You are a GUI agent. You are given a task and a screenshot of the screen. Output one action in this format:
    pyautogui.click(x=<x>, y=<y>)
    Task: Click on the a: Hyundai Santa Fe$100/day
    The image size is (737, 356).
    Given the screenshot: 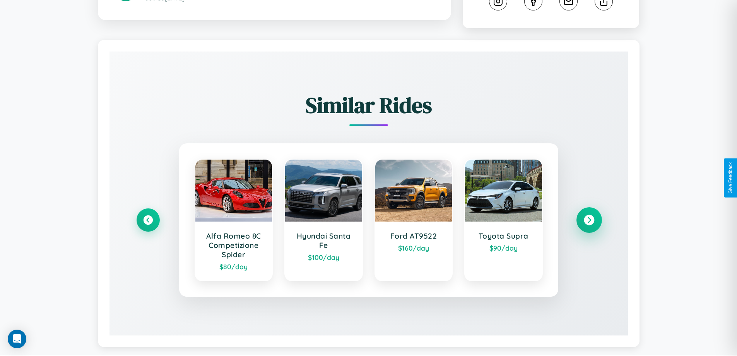 What is the action you would take?
    pyautogui.click(x=323, y=220)
    